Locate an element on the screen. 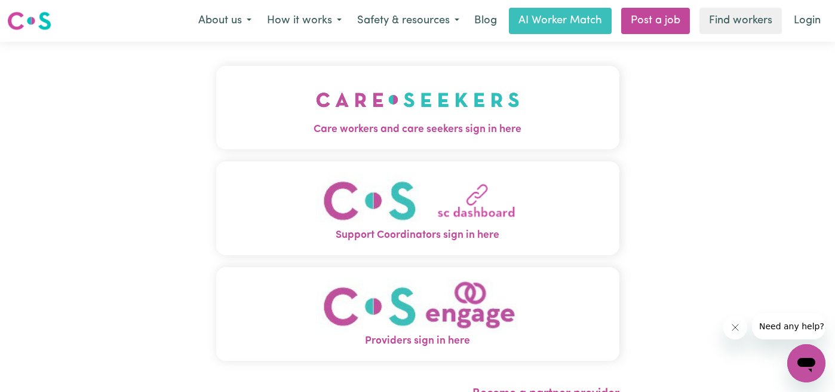 This screenshot has height=392, width=835. button: Providers sign in here is located at coordinates (418, 314).